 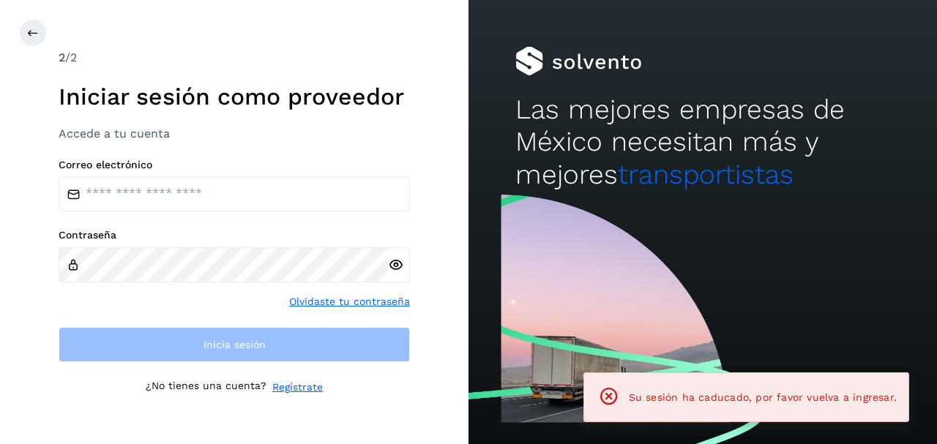 What do you see at coordinates (706, 174) in the screenshot?
I see `span: transportistas` at bounding box center [706, 174].